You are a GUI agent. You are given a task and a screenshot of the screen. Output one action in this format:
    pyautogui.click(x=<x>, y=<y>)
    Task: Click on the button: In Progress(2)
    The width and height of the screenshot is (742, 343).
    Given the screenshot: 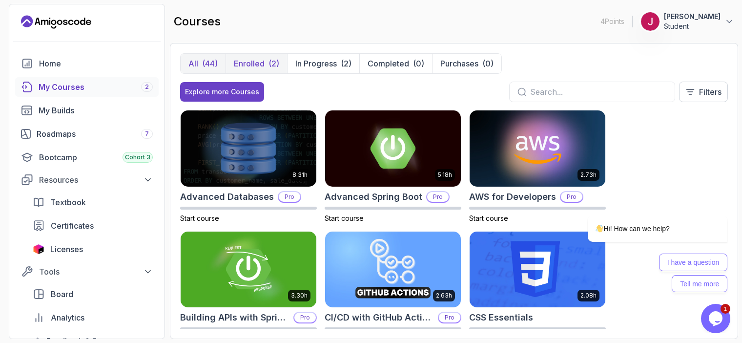 What is the action you would take?
    pyautogui.click(x=323, y=63)
    